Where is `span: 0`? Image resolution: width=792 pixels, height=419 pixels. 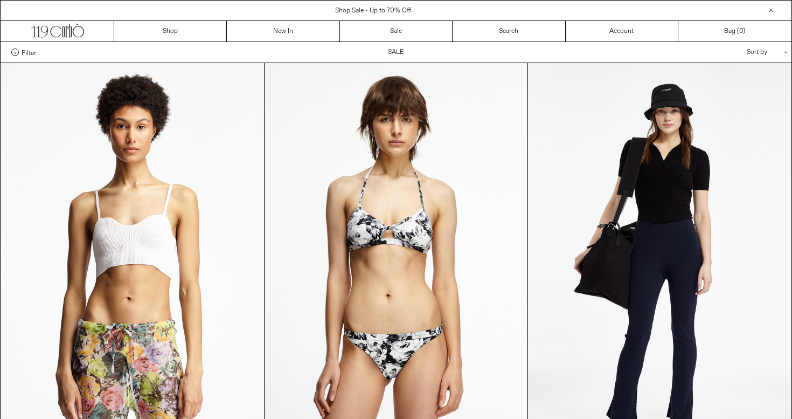
span: 0 is located at coordinates (741, 31).